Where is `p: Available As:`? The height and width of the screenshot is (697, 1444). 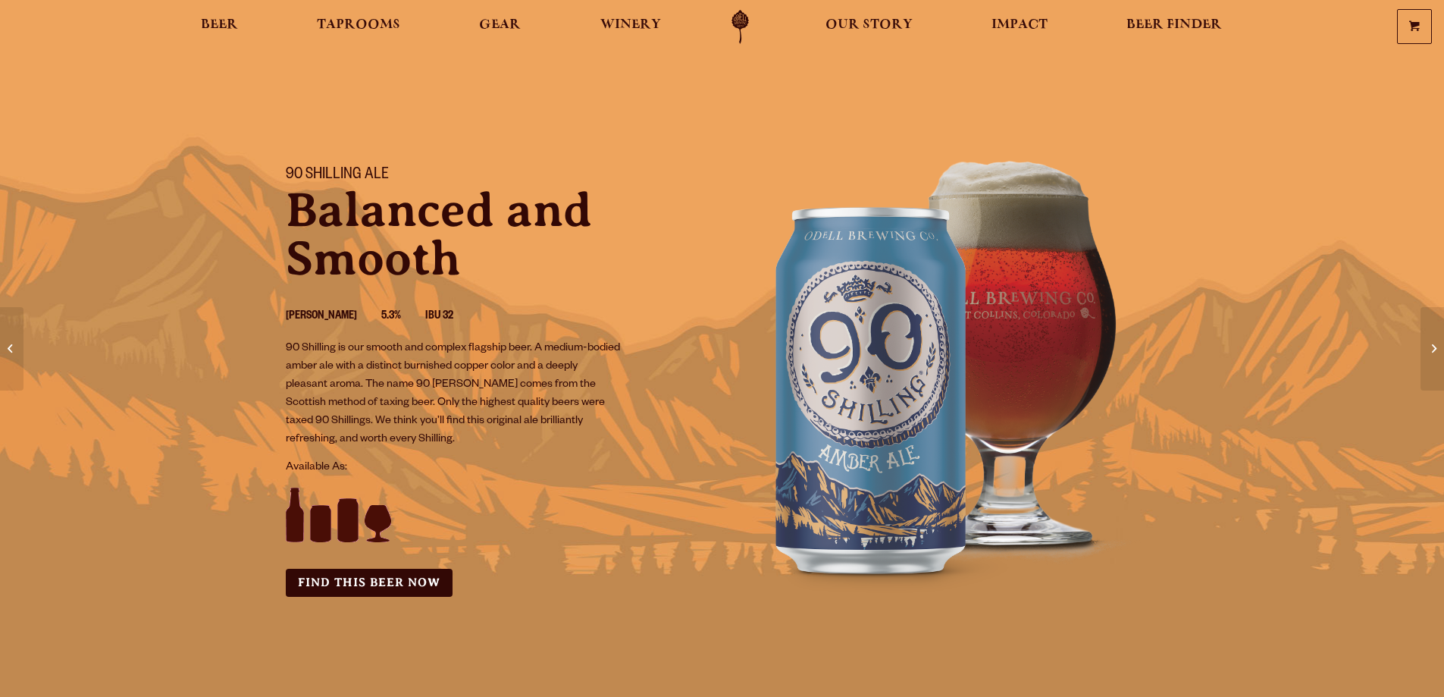 p: Available As: is located at coordinates (495, 468).